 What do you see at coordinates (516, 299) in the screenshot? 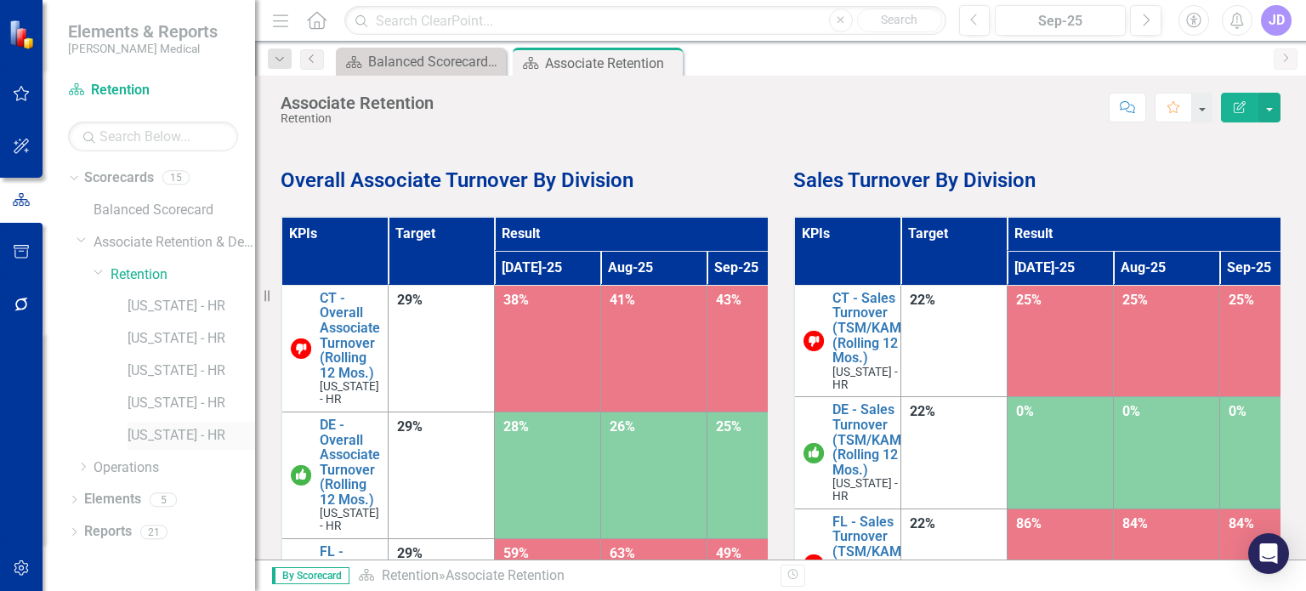
I see `span: 38%` at bounding box center [516, 299].